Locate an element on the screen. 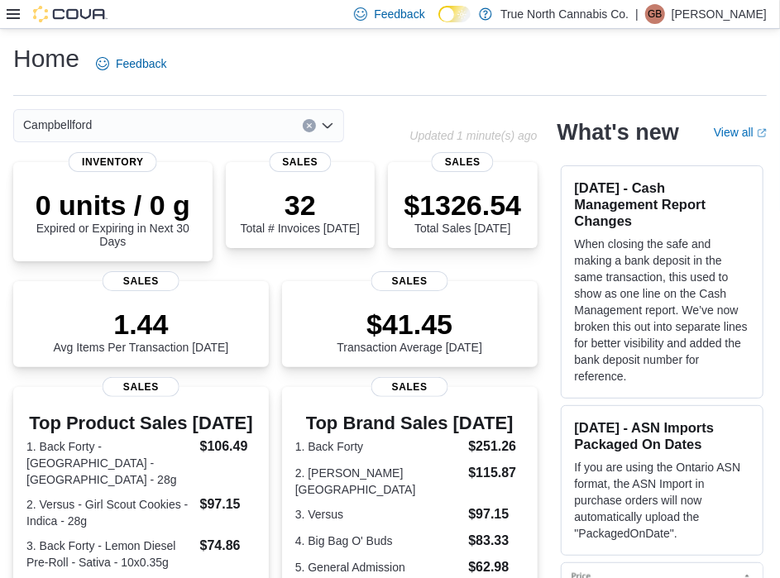 This screenshot has height=578, width=780. p: $1326.54 is located at coordinates (463, 205).